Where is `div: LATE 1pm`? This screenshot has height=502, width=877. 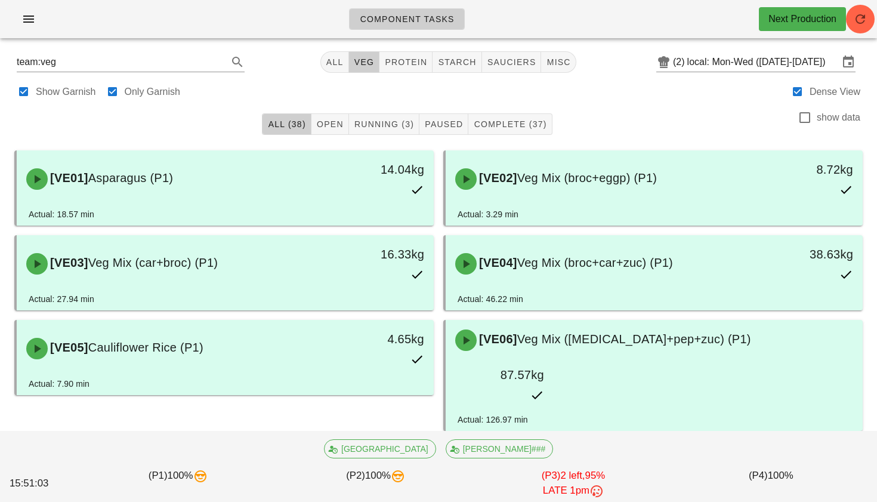
div: LATE 1pm is located at coordinates (573, 490).